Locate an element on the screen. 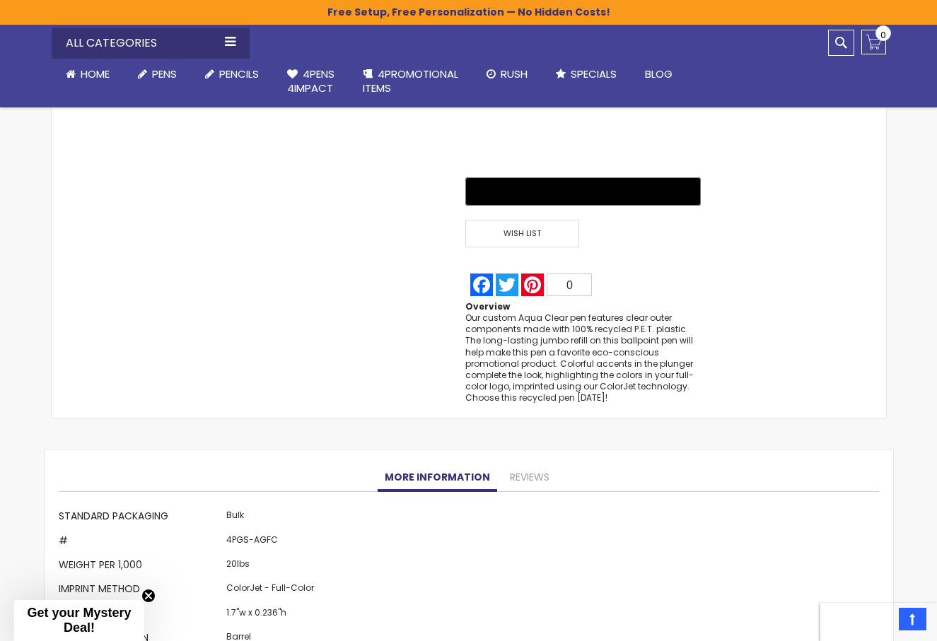 Image resolution: width=937 pixels, height=641 pixels. span: Home is located at coordinates (95, 74).